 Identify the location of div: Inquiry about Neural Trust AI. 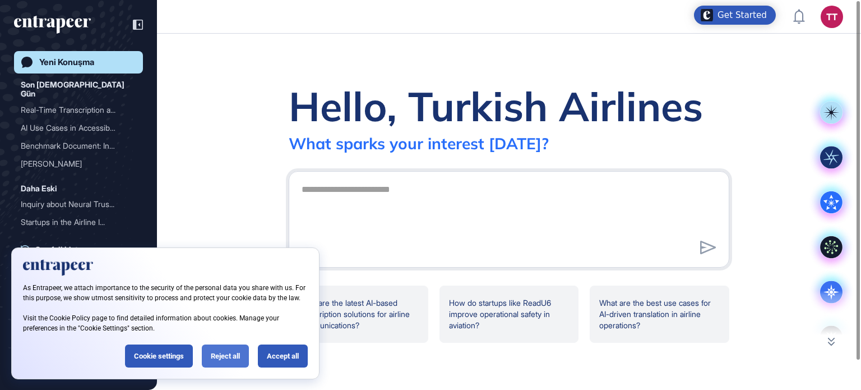
(78, 204).